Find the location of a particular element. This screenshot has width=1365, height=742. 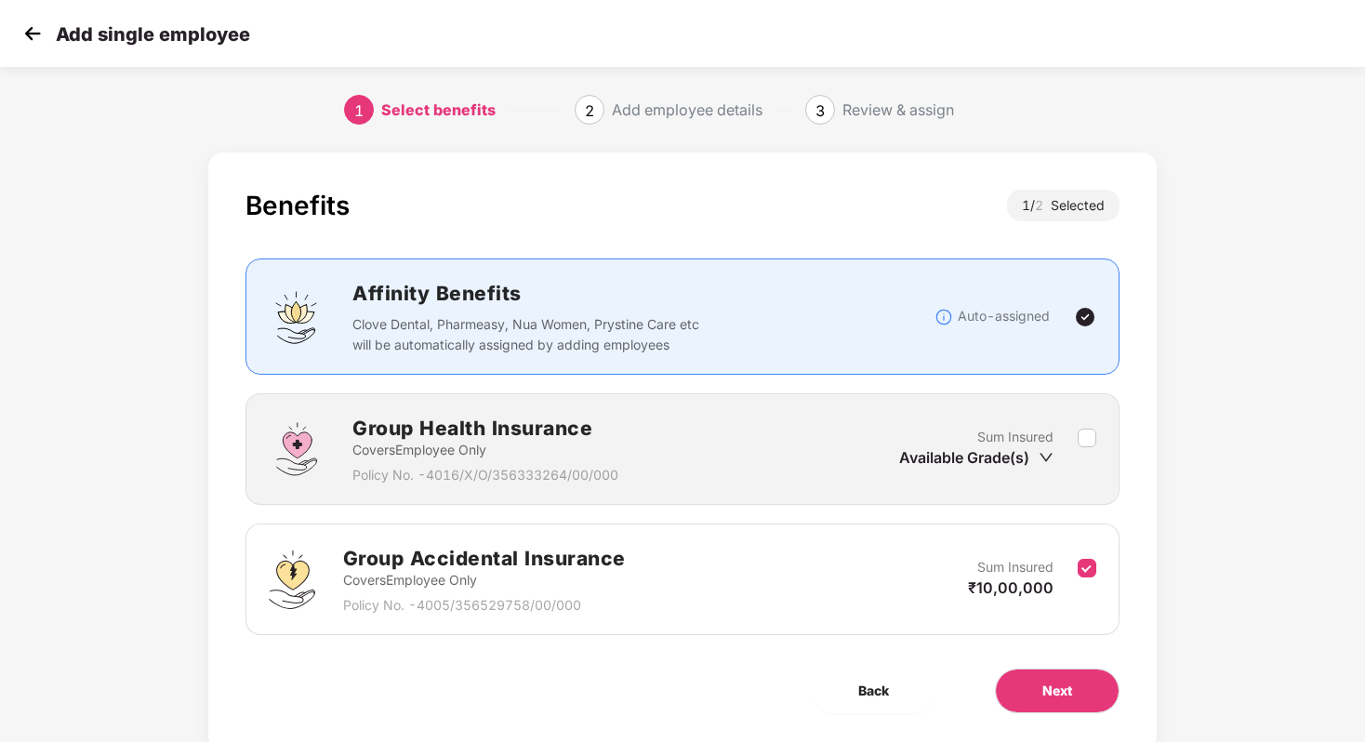

span: Back is located at coordinates (873, 691).